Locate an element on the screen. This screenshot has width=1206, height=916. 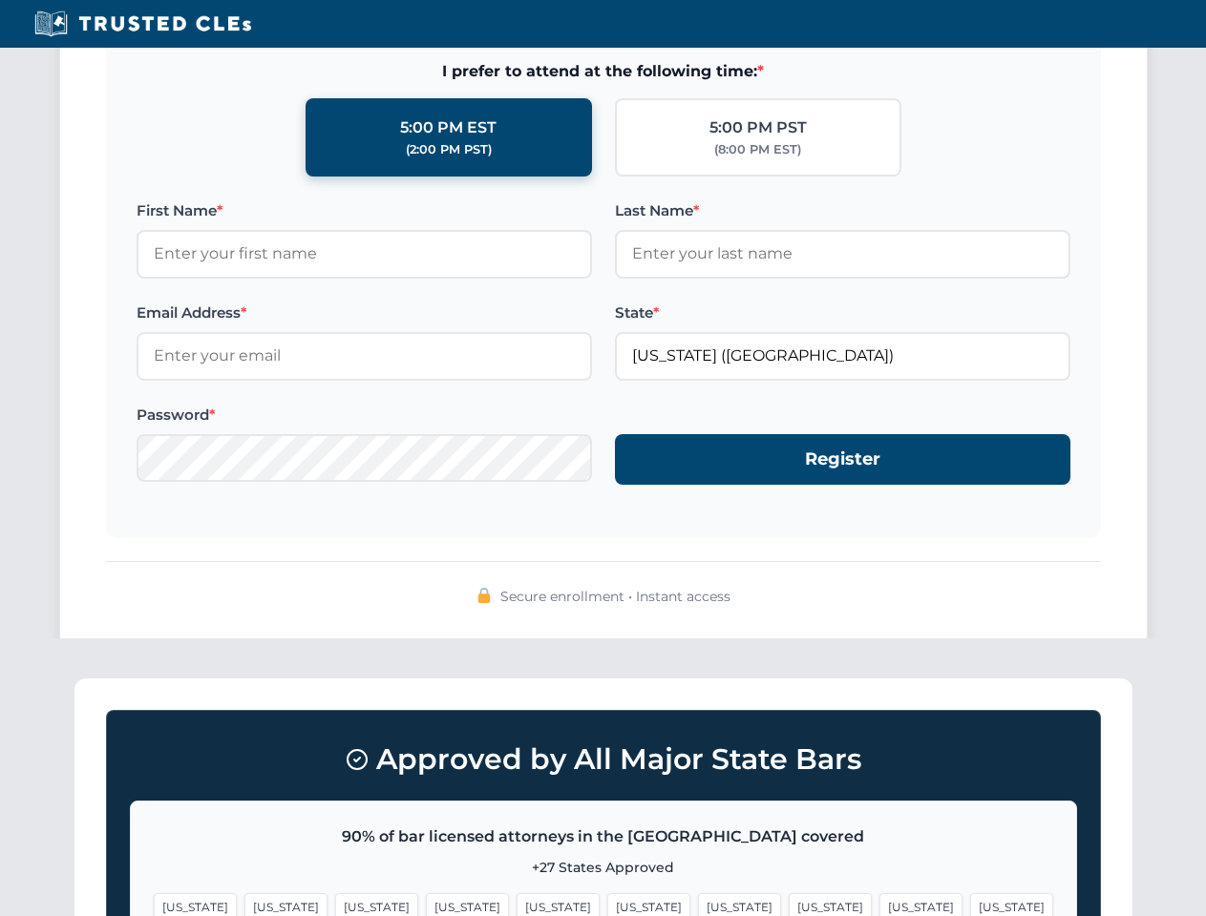
span: Secure enrollment • Instant access is located at coordinates (615, 597).